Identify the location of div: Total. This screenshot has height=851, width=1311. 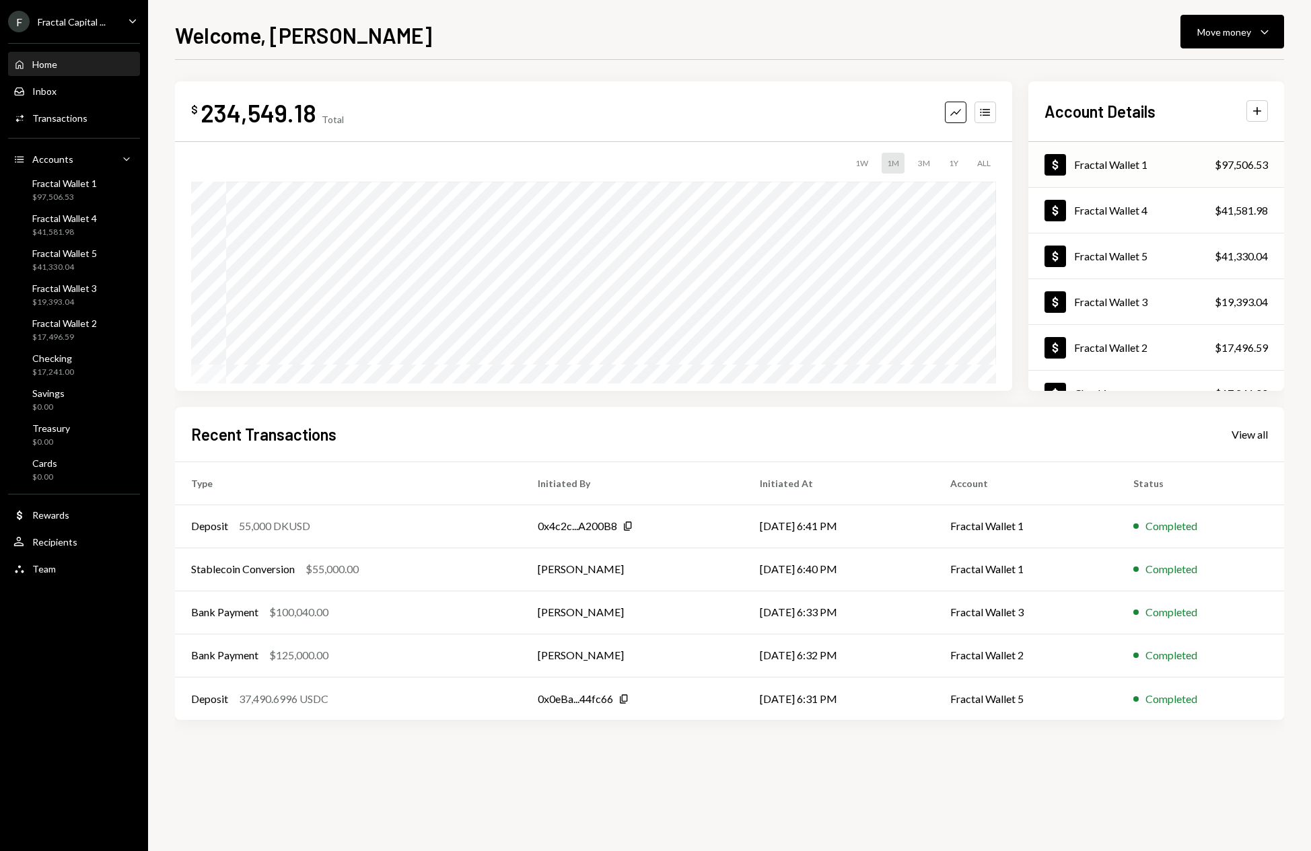
(332, 119).